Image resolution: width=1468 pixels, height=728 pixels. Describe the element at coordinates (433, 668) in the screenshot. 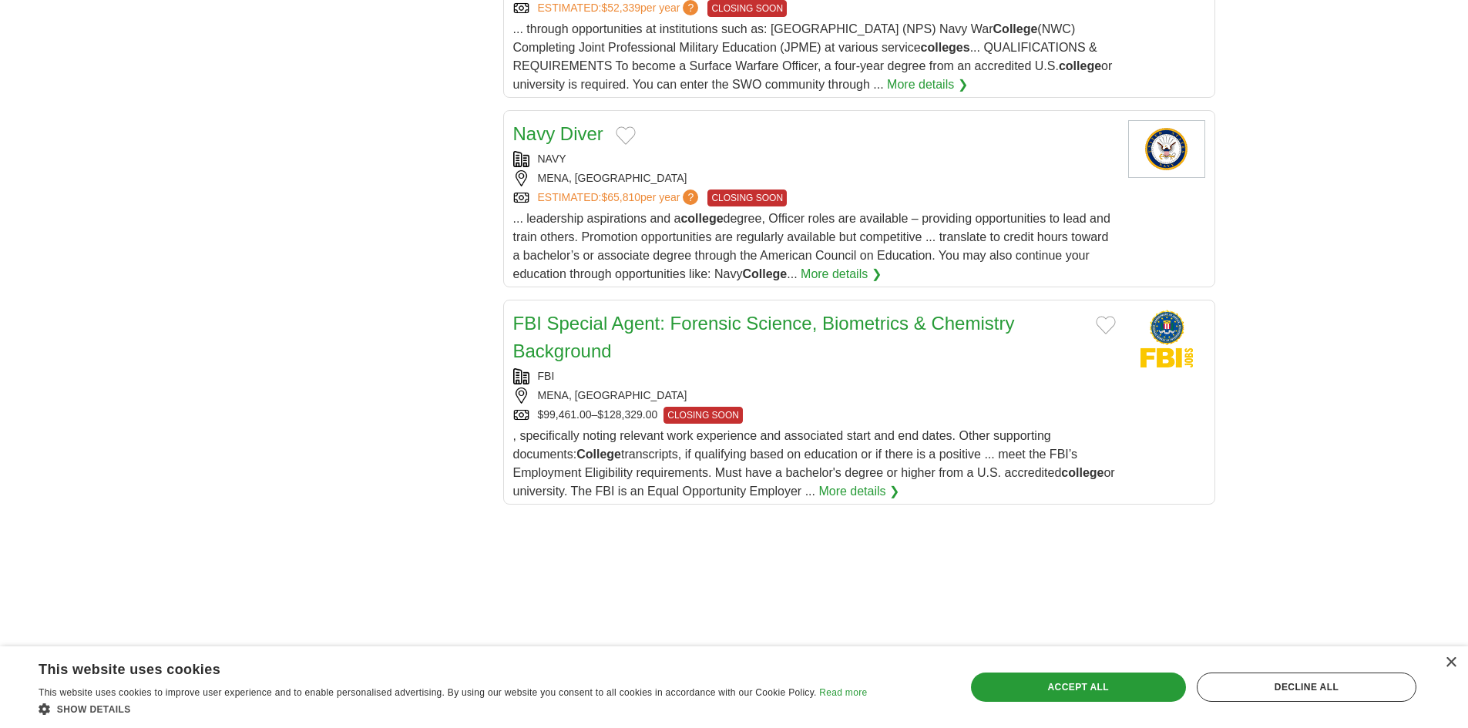

I see `div: This website uses cookies` at that location.